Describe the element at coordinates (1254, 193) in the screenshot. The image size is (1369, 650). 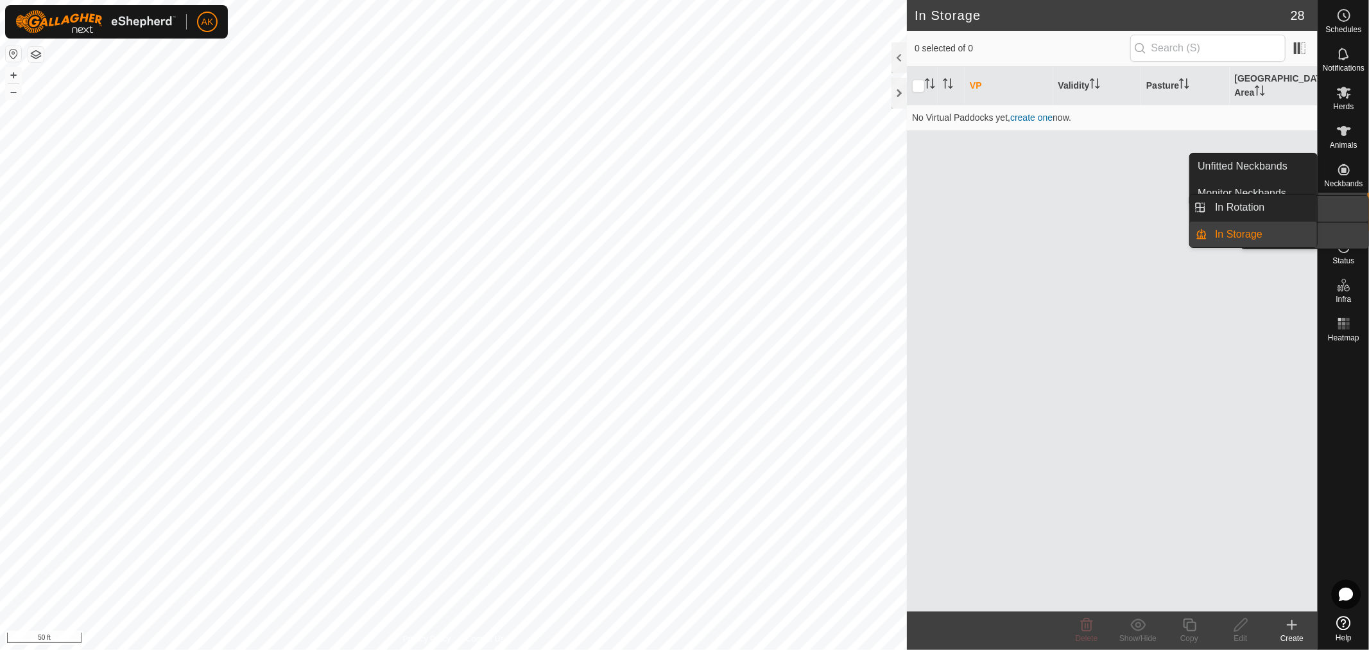
I see `a: Monitor Neckbands` at that location.